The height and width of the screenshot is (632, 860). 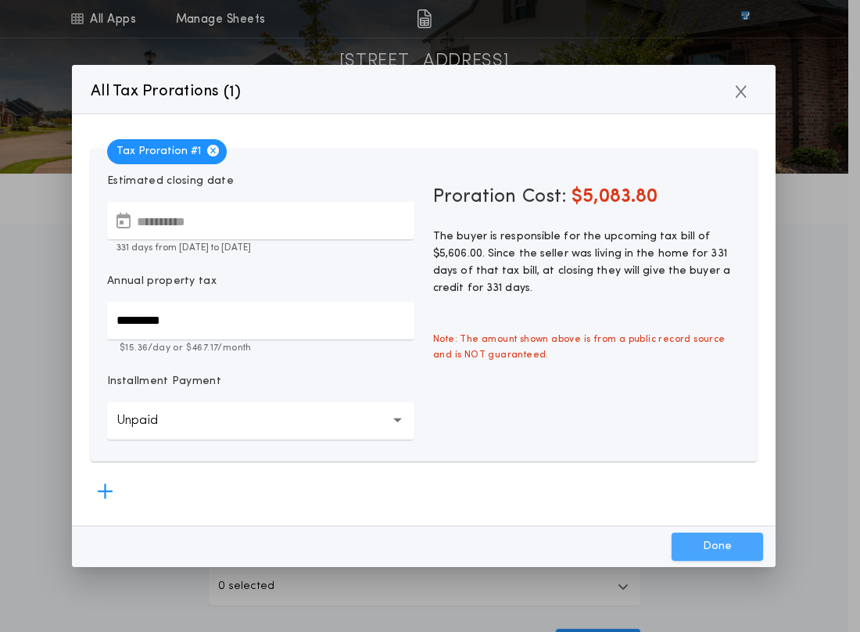 I want to click on input: Annual property tax, so click(x=260, y=320).